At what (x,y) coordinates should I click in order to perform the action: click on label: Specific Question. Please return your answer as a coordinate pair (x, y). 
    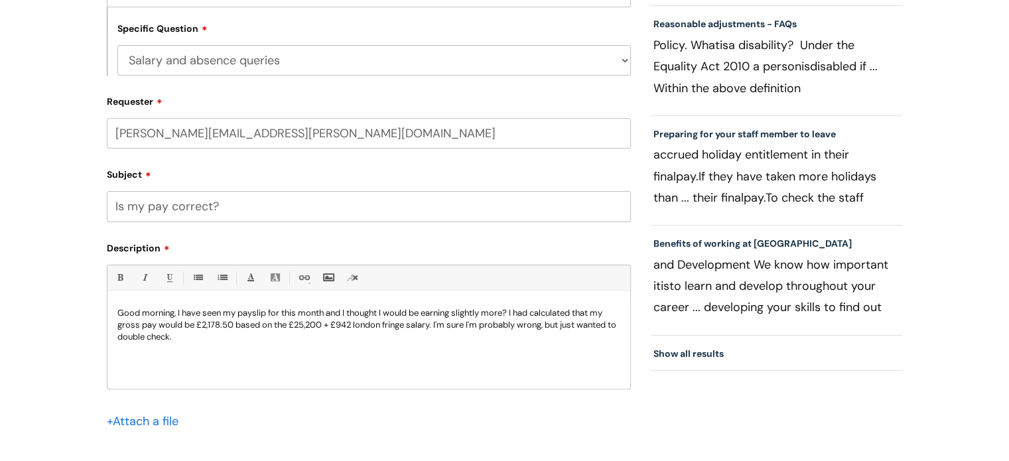
    Looking at the image, I should click on (163, 28).